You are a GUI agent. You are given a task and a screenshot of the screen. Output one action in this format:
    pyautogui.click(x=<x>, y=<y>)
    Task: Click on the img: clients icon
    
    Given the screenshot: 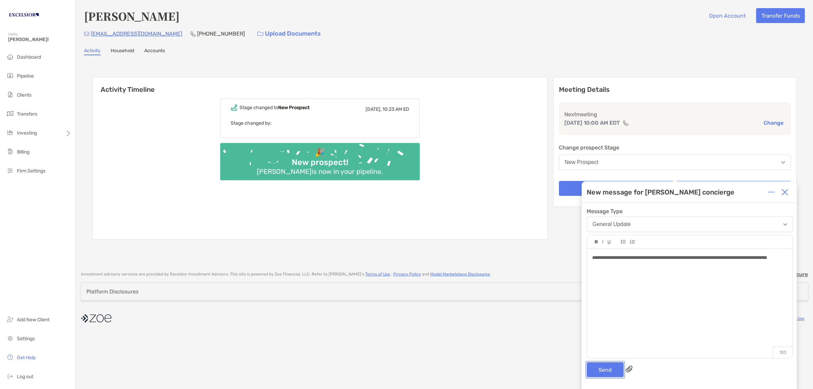 What is the action you would take?
    pyautogui.click(x=10, y=95)
    